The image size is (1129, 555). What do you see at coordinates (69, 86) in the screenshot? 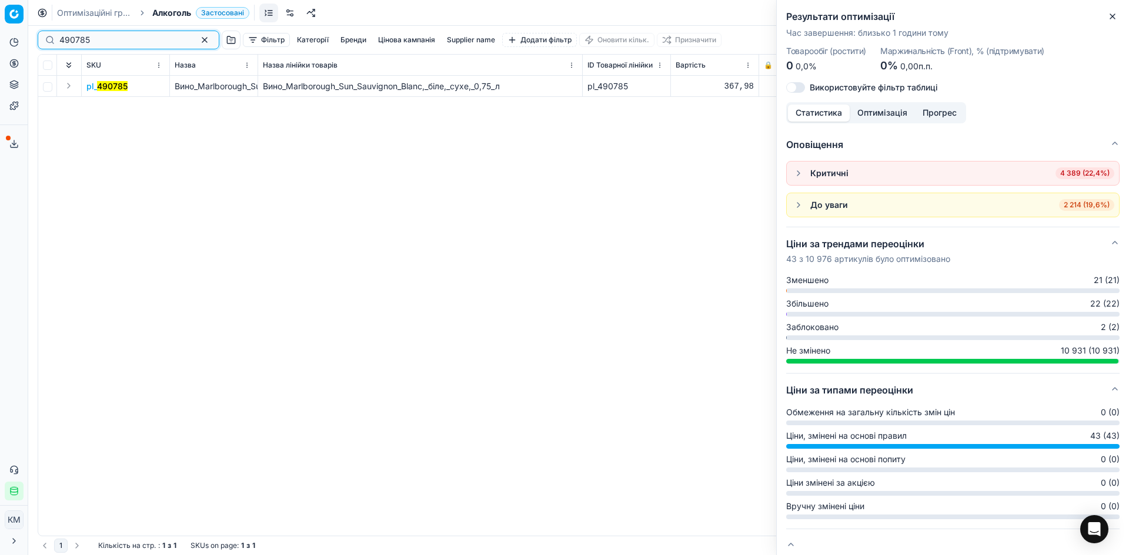
I see `button: Expand` at bounding box center [69, 86].